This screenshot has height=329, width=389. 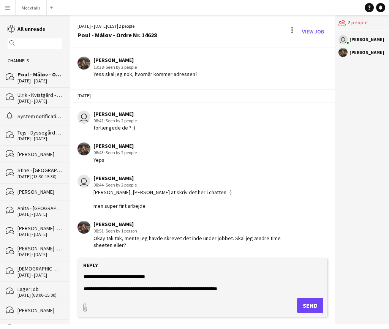 I want to click on button: Mocktails, so click(x=31, y=8).